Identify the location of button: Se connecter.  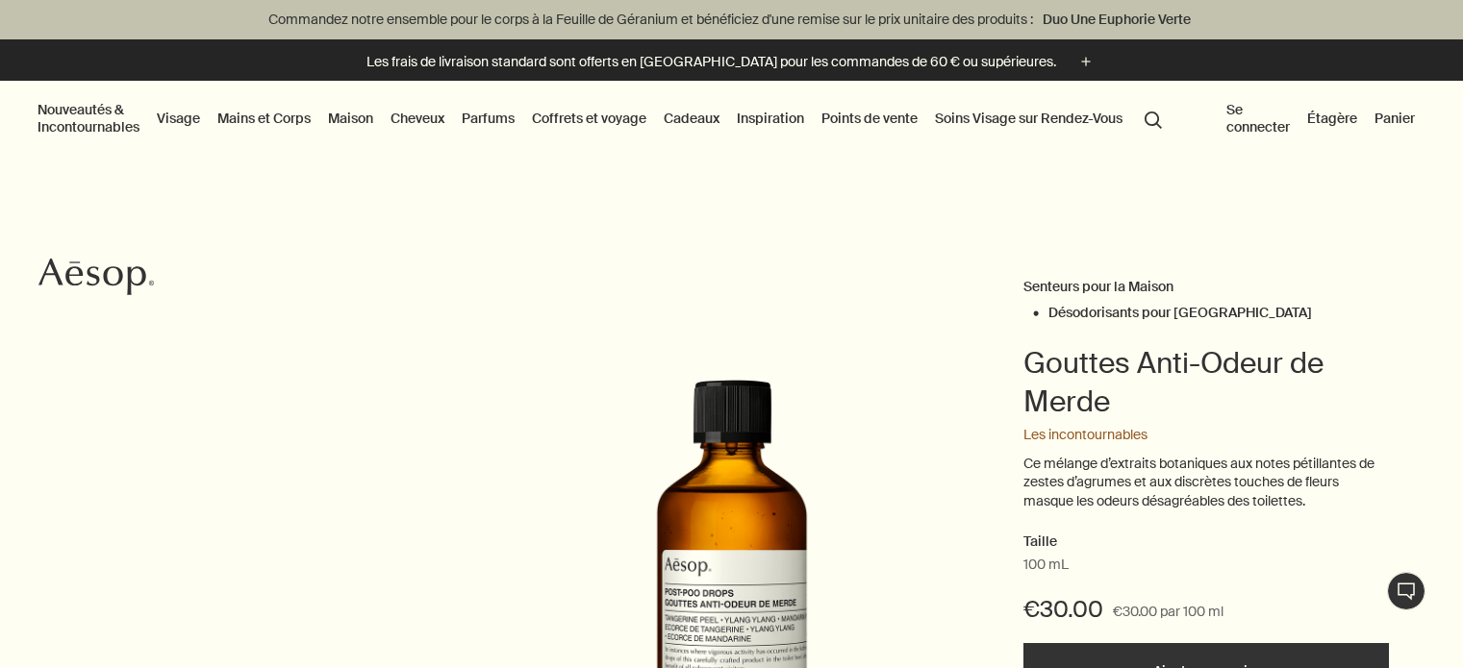
(1258, 118).